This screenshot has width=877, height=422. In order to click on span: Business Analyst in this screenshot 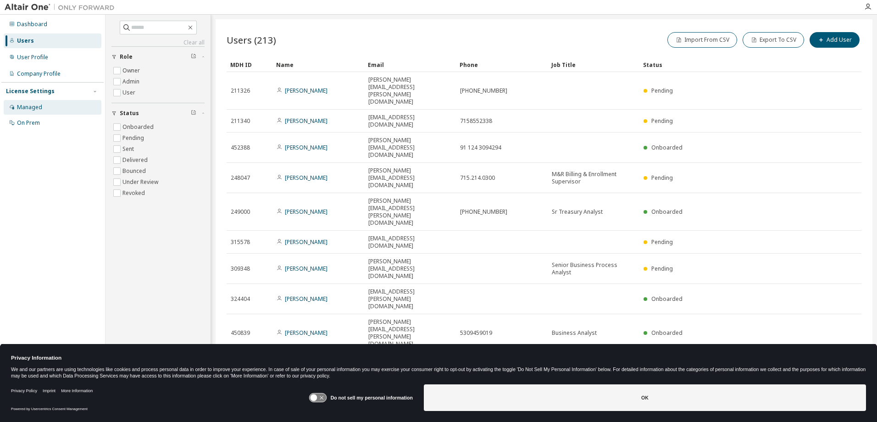, I will do `click(574, 333)`.